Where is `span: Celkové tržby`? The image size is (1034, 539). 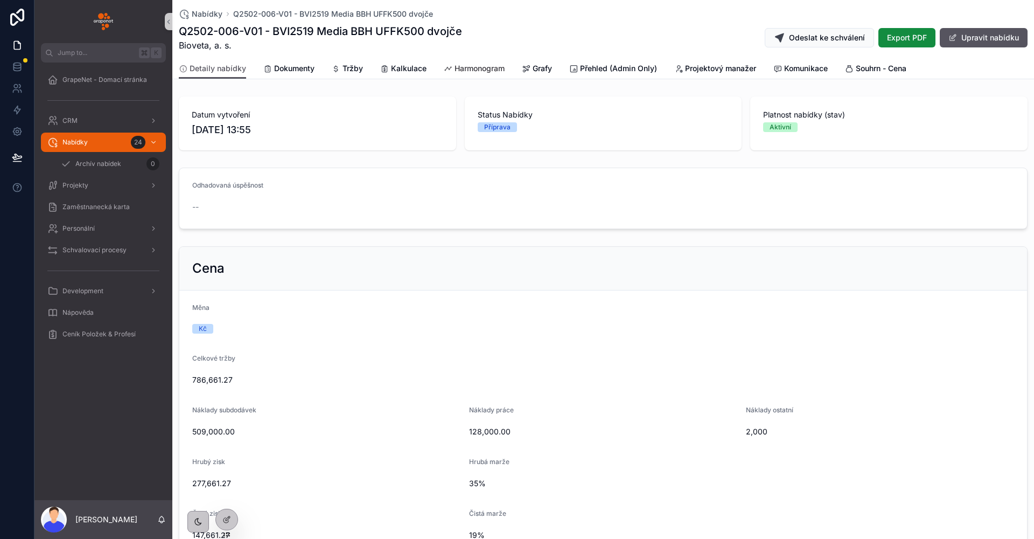
span: Celkové tržby is located at coordinates (214, 358).